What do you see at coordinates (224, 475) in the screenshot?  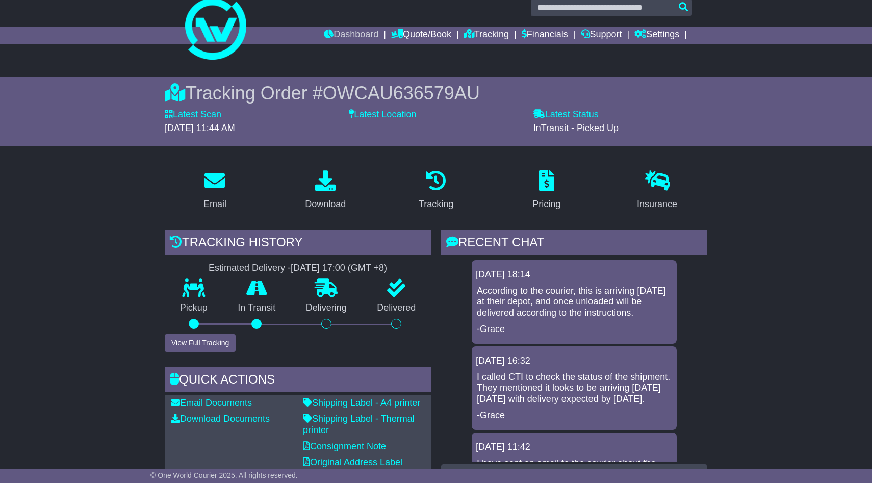 I see `span: © One World Courier 2025. All rights reserved.` at bounding box center [224, 475].